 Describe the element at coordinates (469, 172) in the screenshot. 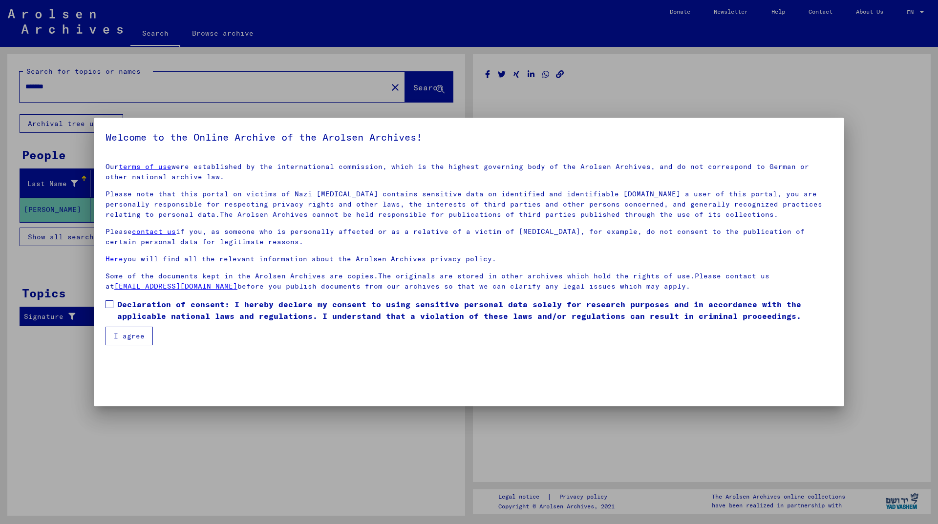

I see `p: Our were established by the international commission, which is the highest governing body of the ...` at that location.